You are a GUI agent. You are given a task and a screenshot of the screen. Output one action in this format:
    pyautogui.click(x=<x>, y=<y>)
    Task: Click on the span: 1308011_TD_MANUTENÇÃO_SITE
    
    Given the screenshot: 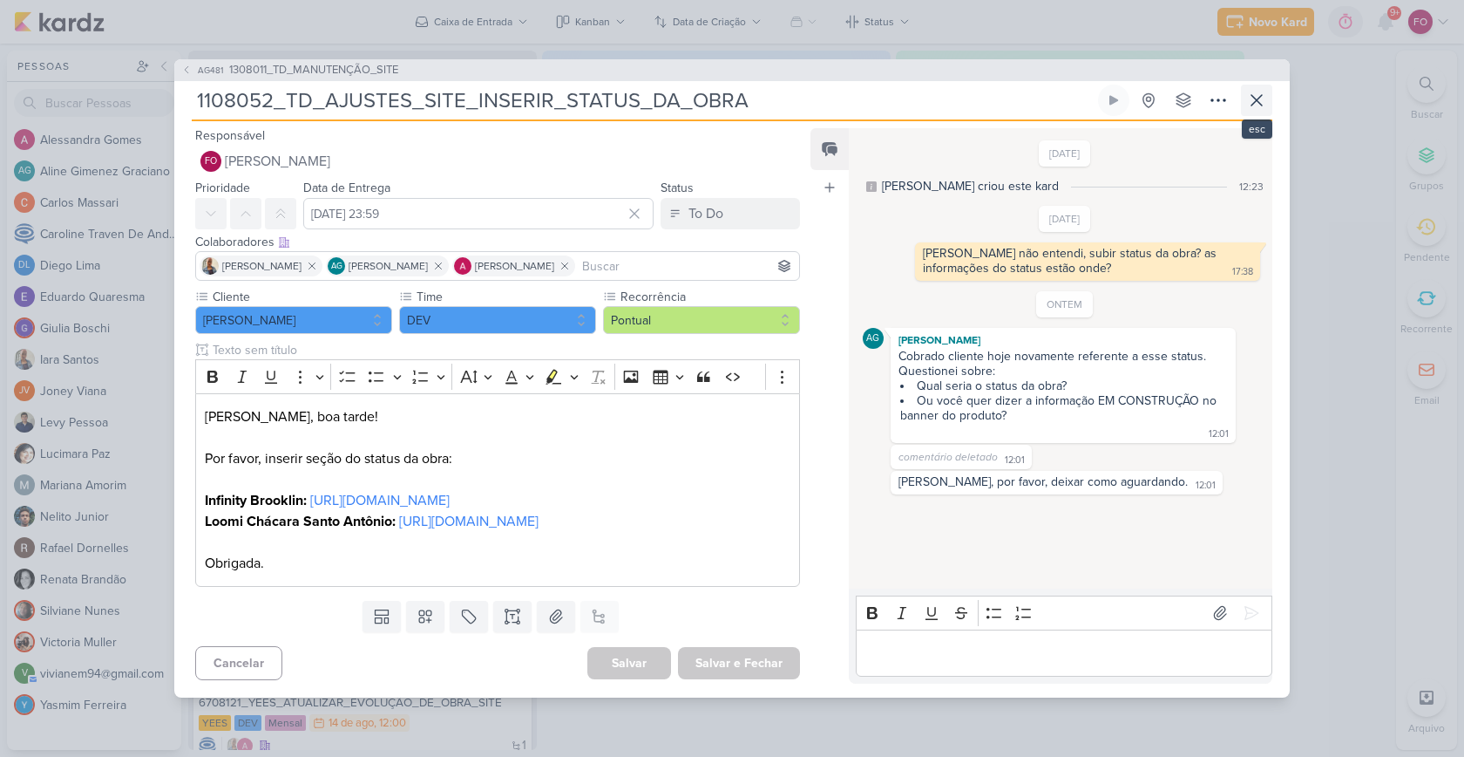 What is the action you would take?
    pyautogui.click(x=314, y=71)
    